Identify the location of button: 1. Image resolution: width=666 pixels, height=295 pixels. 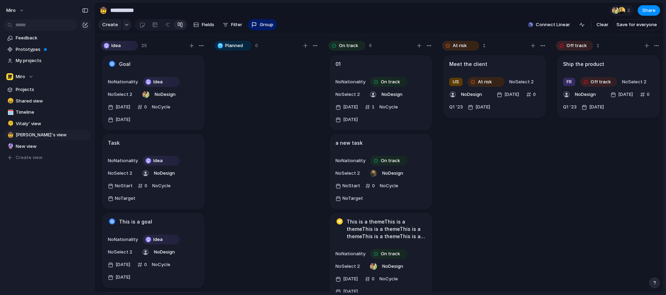
(370, 107).